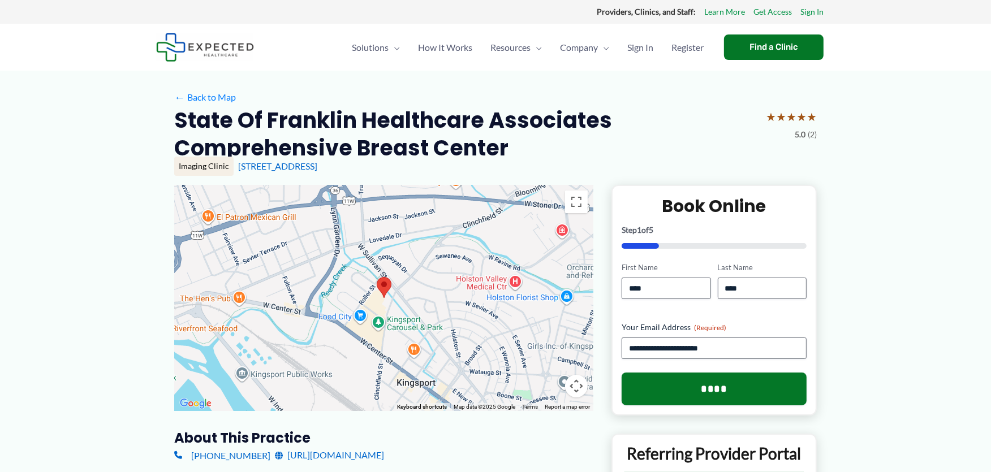  Describe the element at coordinates (714, 206) in the screenshot. I see `h2: Book Online` at that location.